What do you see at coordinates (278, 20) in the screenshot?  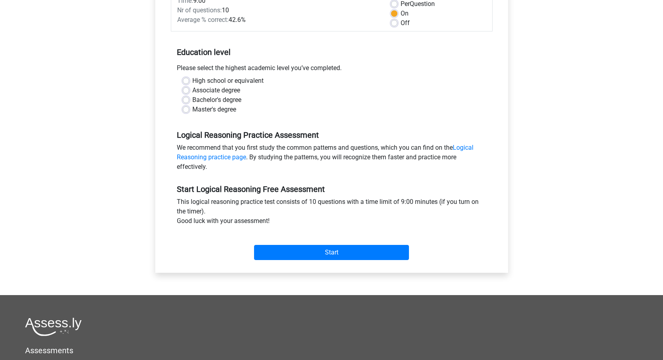 I see `div: 42.6%` at bounding box center [278, 20].